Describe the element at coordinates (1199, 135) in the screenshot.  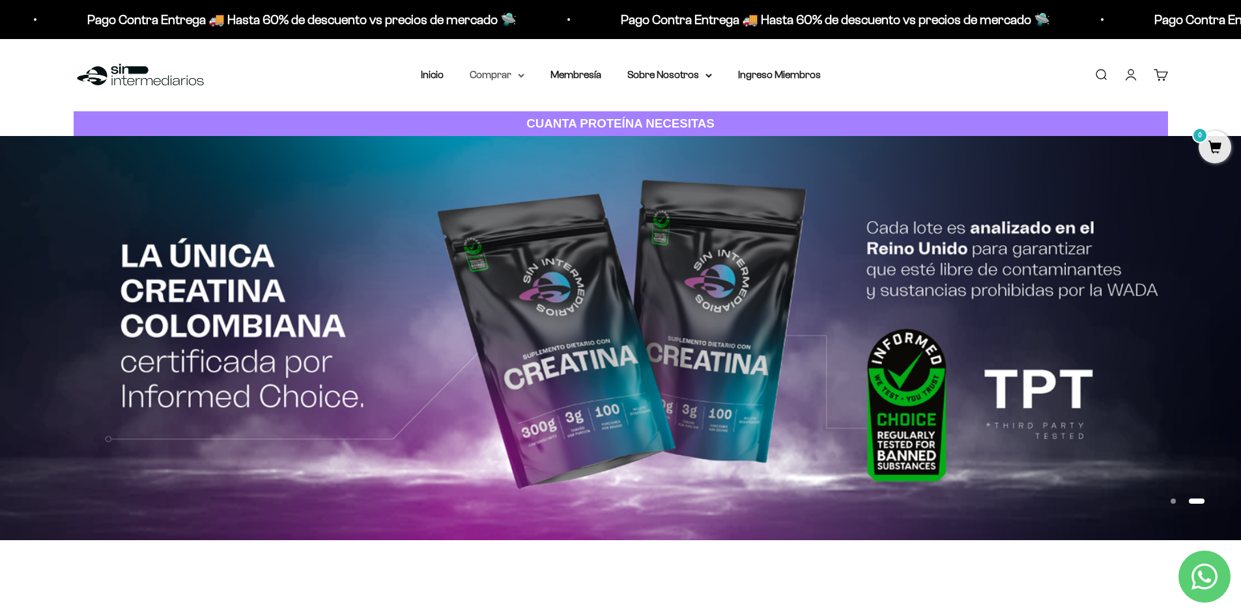
I see `mark: 0` at that location.